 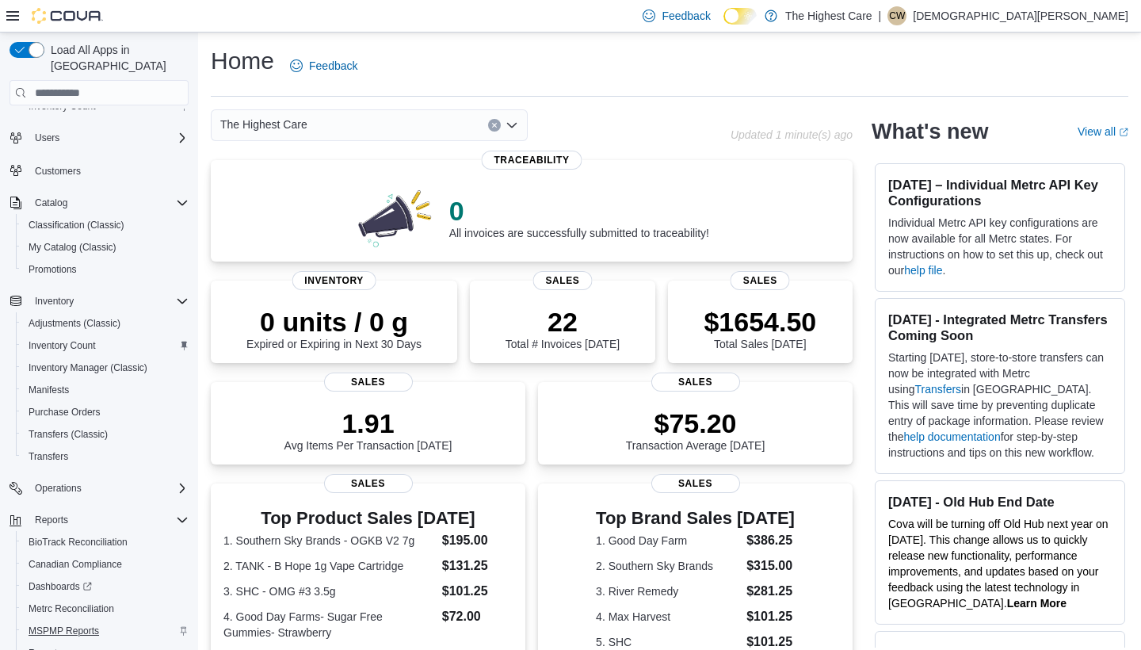 I want to click on span: Traceability, so click(x=531, y=160).